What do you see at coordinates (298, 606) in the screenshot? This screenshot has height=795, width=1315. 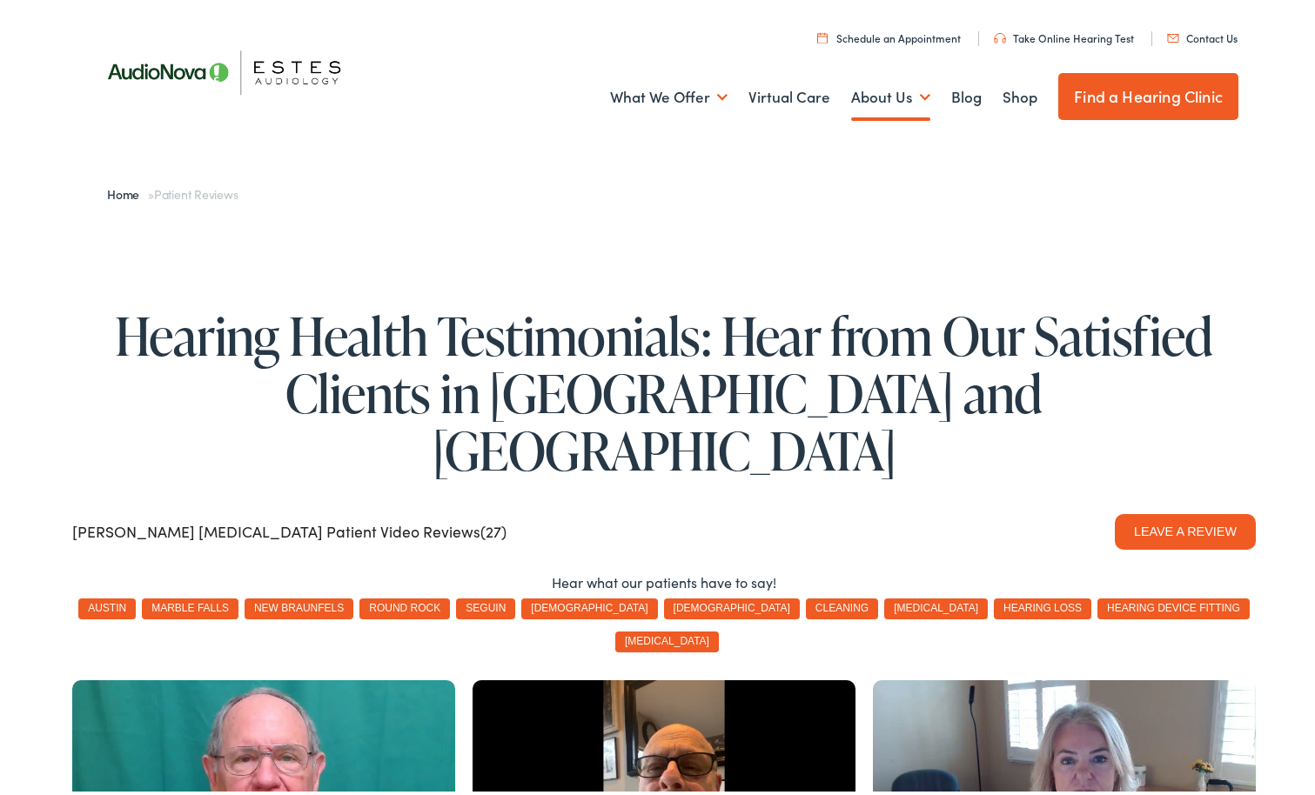 I see `button: new braunfels` at bounding box center [298, 606].